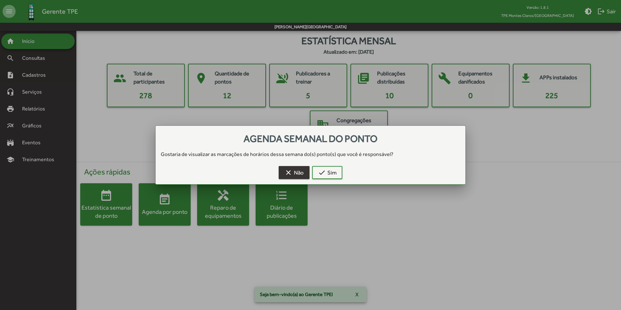  What do you see at coordinates (310, 154) in the screenshot?
I see `div: Gostaria de visualizar as marcações de horários dessa semana do(s) ponto(s) que você é responsável?` at bounding box center [310, 154].